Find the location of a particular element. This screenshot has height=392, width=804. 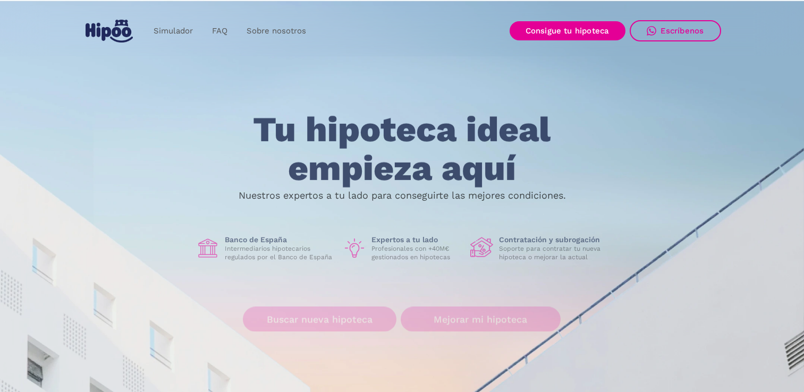

h1: Tu hipoteca ideal empieza aquí is located at coordinates (402, 149).